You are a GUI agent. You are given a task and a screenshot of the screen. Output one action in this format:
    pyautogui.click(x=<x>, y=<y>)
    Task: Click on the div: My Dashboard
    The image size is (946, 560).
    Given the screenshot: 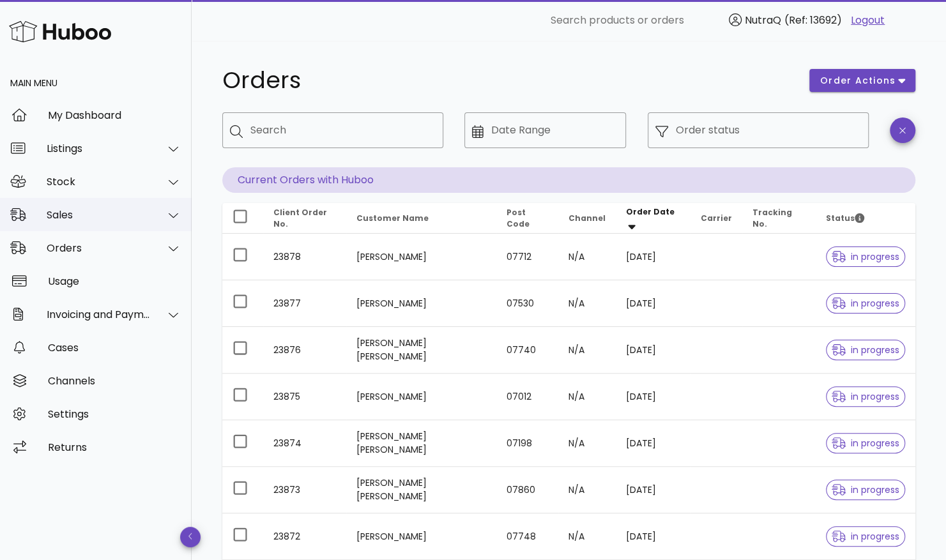 What is the action you would take?
    pyautogui.click(x=114, y=115)
    